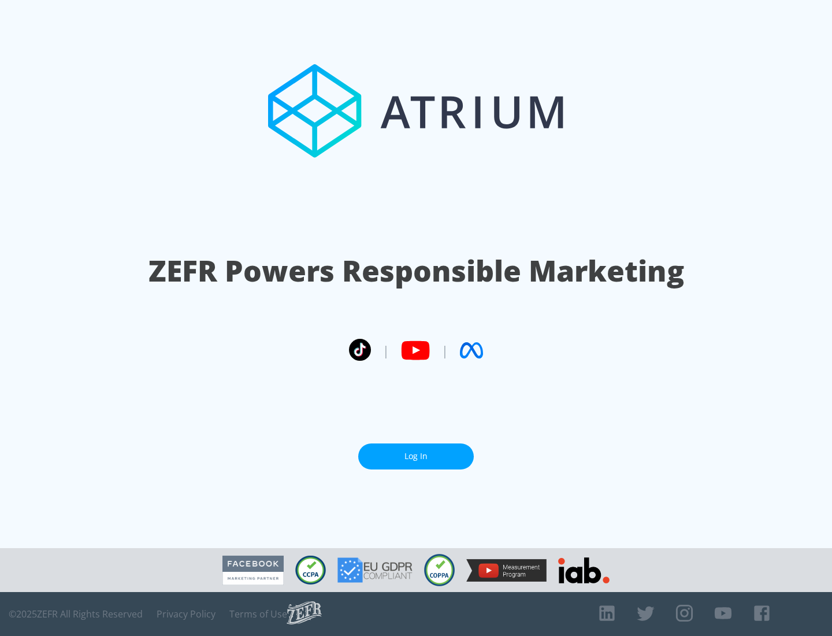 The image size is (832, 636). What do you see at coordinates (76, 614) in the screenshot?
I see `span: © 2025 ZEFR All Rights Reserved` at bounding box center [76, 614].